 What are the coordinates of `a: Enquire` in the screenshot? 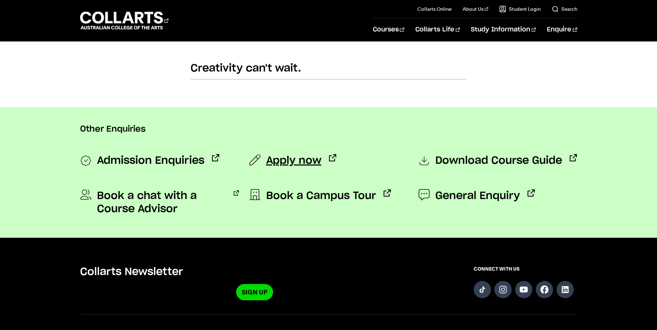 It's located at (562, 30).